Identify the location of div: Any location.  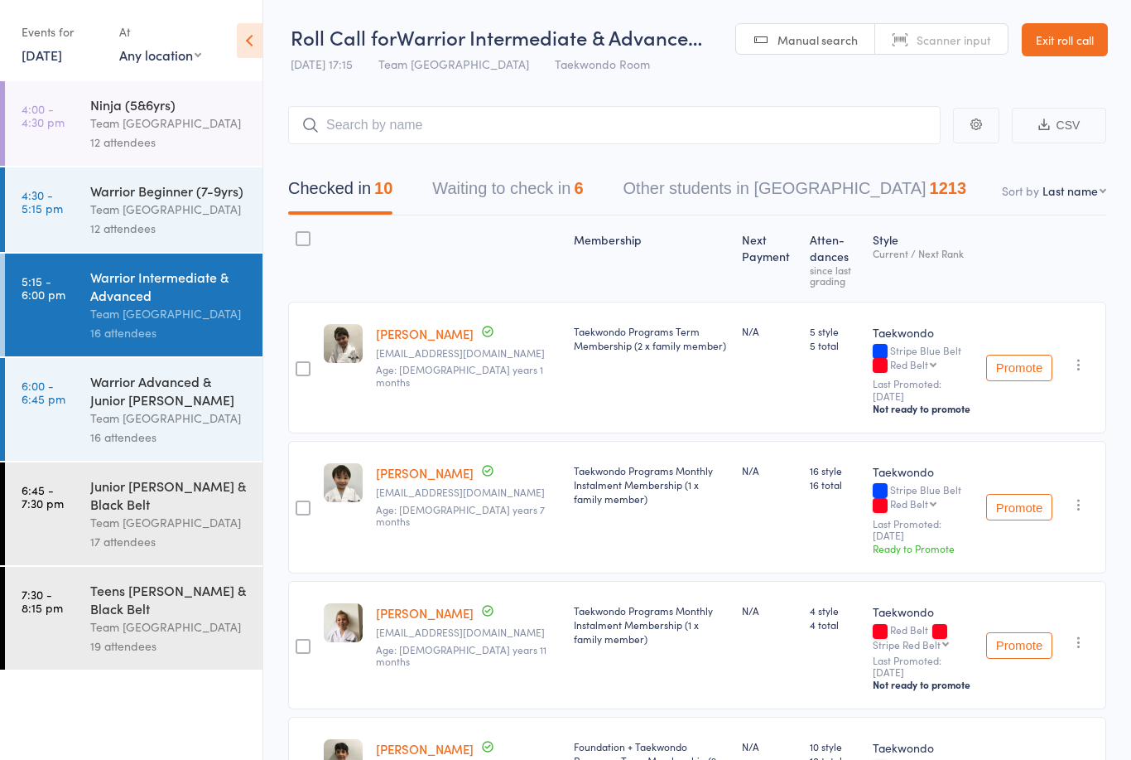
(160, 55).